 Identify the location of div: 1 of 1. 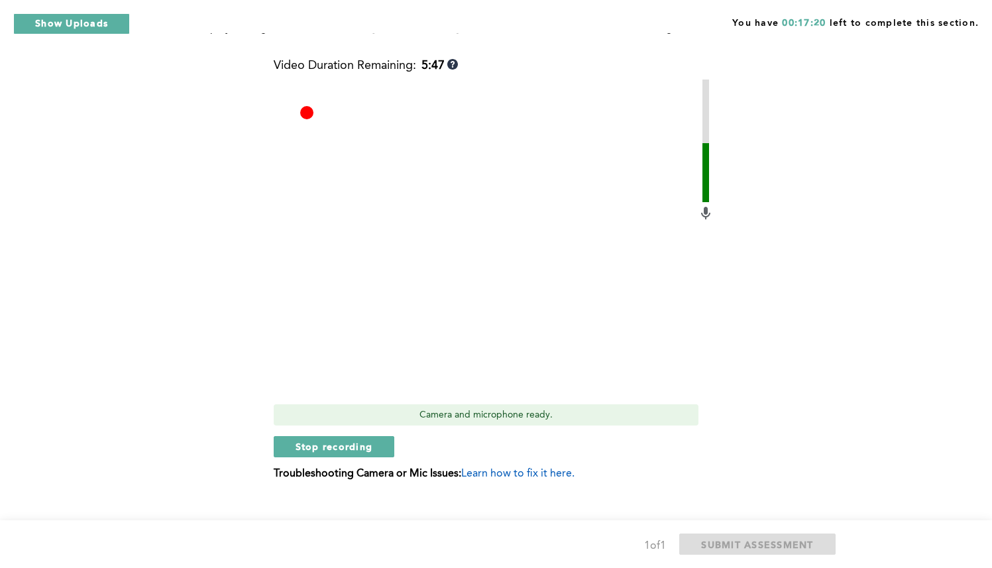
(655, 546).